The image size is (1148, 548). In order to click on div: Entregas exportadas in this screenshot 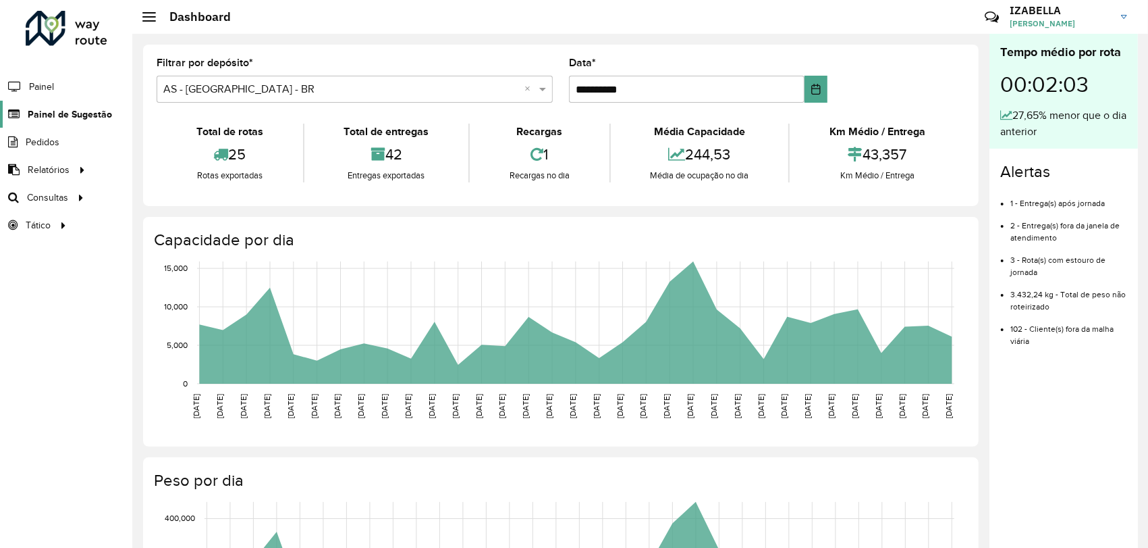, I will do `click(387, 176)`.